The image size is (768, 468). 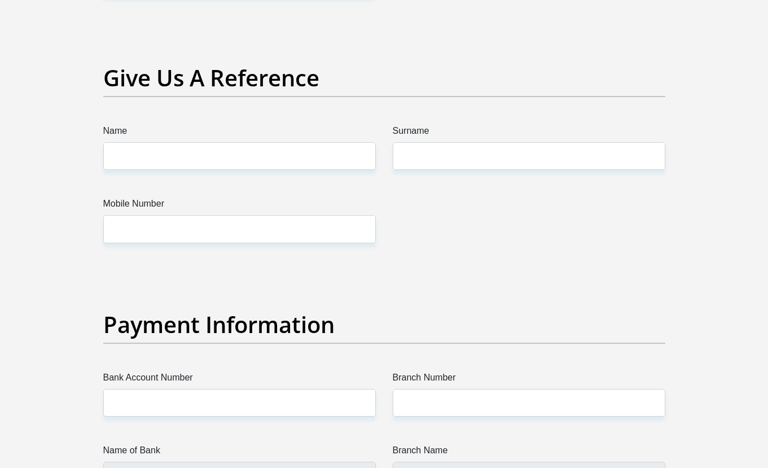 What do you see at coordinates (239, 403) in the screenshot?
I see `input: Bank Account Number` at bounding box center [239, 403].